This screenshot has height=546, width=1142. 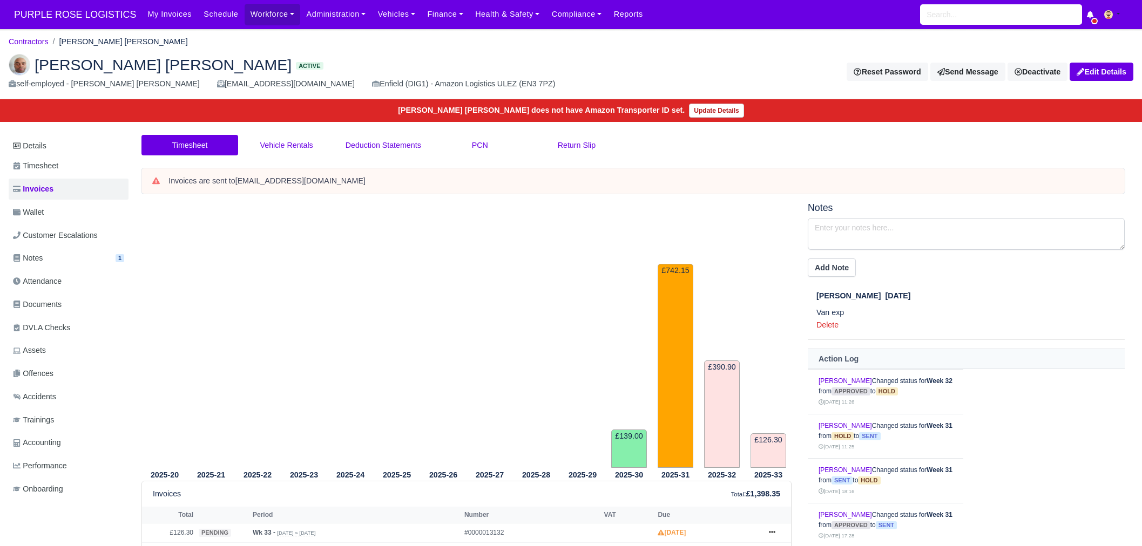 What do you see at coordinates (35, 397) in the screenshot?
I see `span: Accidents` at bounding box center [35, 397].